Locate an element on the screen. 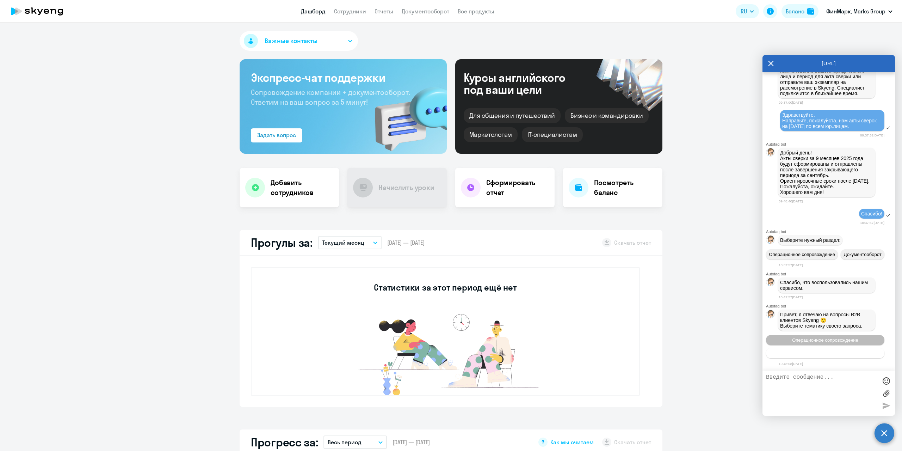  a: Дашборд is located at coordinates (313, 11).